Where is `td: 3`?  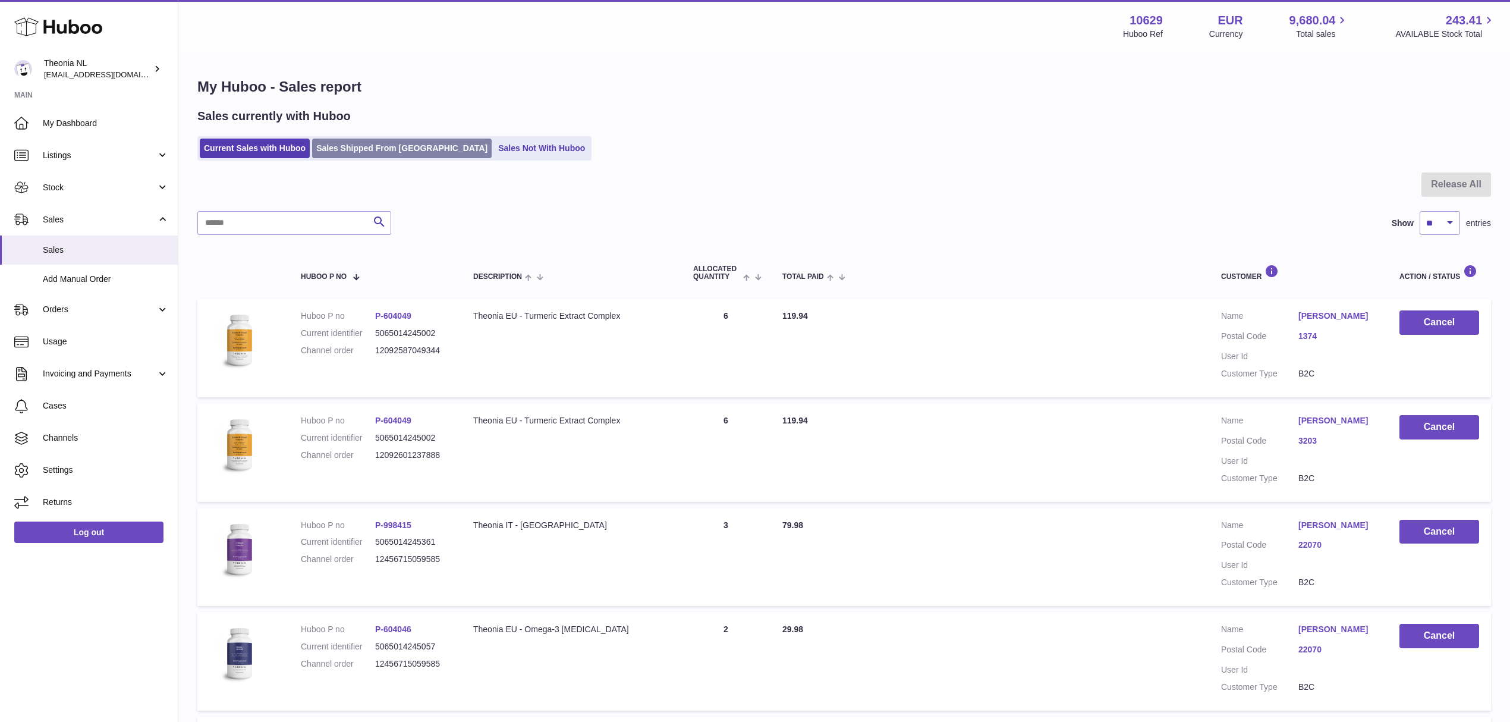
td: 3 is located at coordinates (726, 557).